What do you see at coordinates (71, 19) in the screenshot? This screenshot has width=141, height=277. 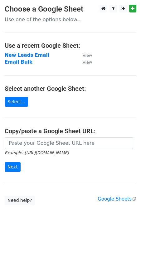 I see `p: Use one of the options below...` at bounding box center [71, 19].